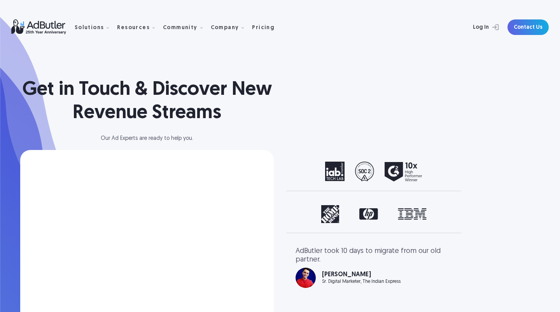 The width and height of the screenshot is (560, 312). What do you see at coordinates (147, 102) in the screenshot?
I see `h1: Get in Touch & Discover New Revenue Streams` at bounding box center [147, 102].